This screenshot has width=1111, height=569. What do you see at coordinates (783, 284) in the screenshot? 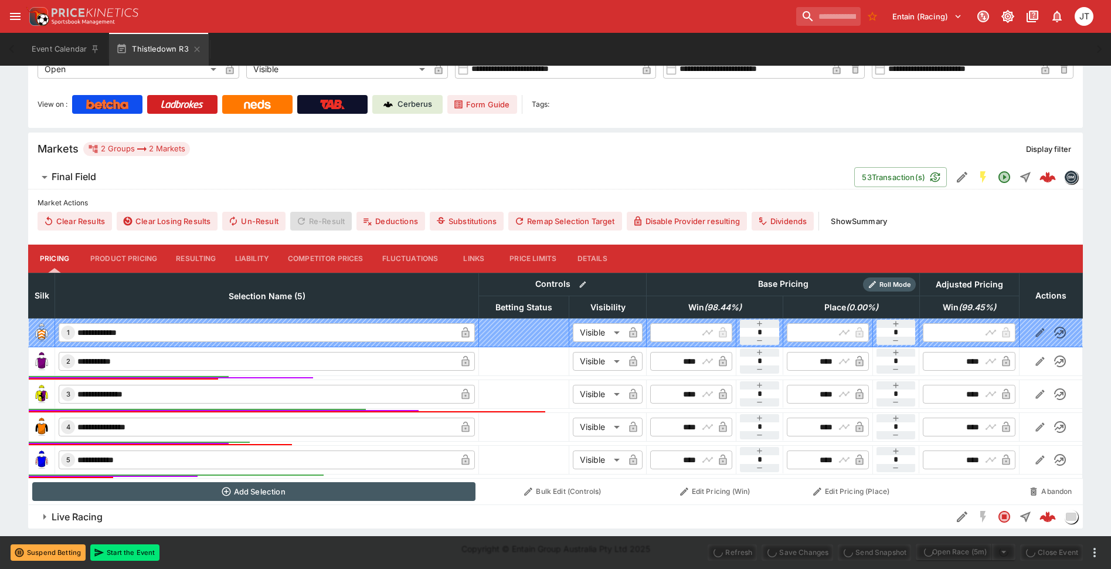
I see `div: Base Pricing` at bounding box center [783, 284].